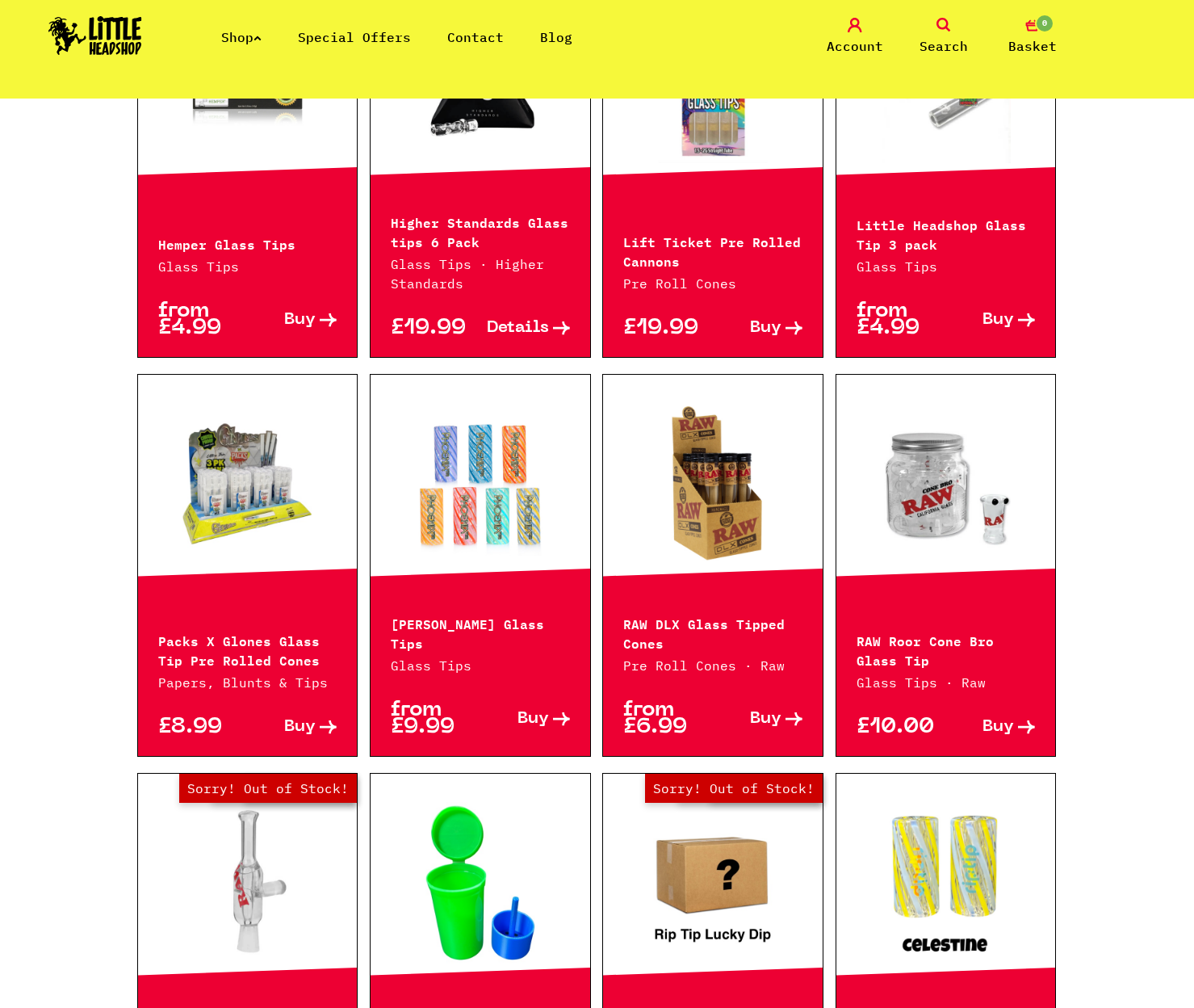  What do you see at coordinates (480, 273) in the screenshot?
I see `p: Glass Tips · Higher Standards` at bounding box center [480, 273].